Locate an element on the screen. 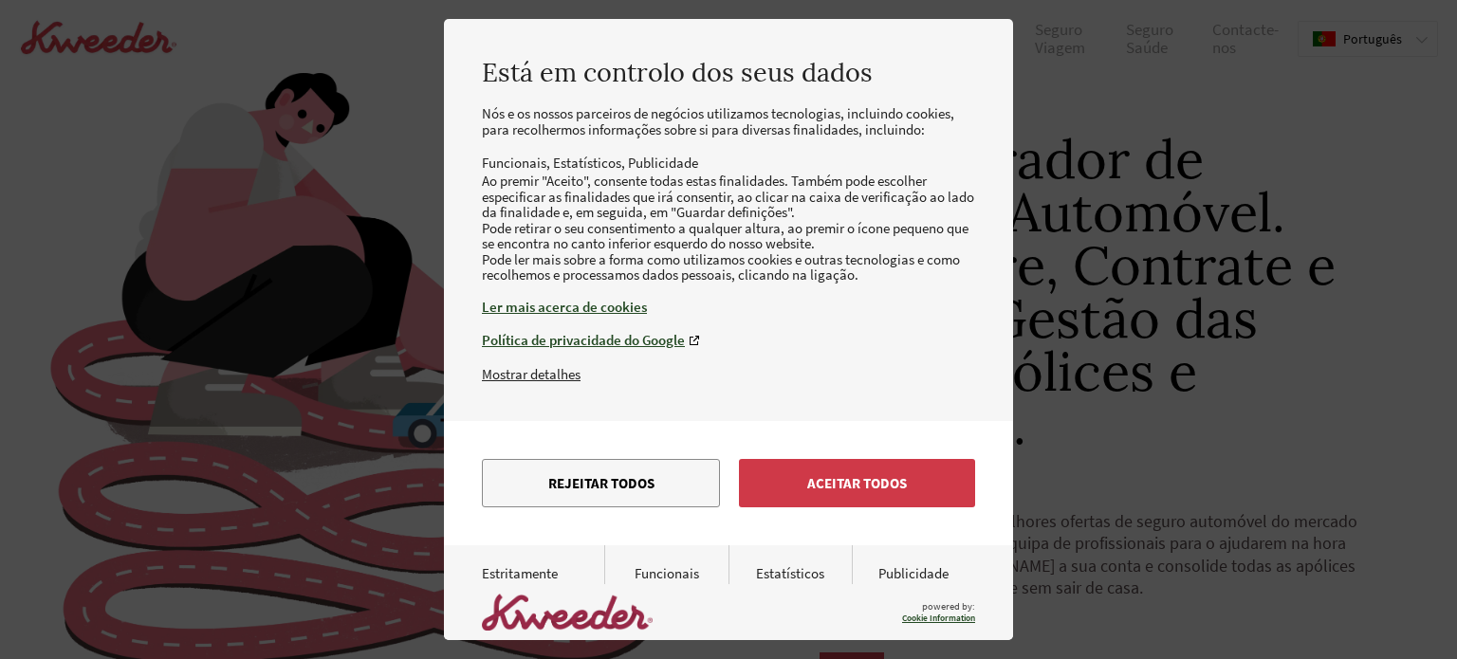 This screenshot has width=1457, height=659. button: Mostrar detalhes is located at coordinates (531, 374).